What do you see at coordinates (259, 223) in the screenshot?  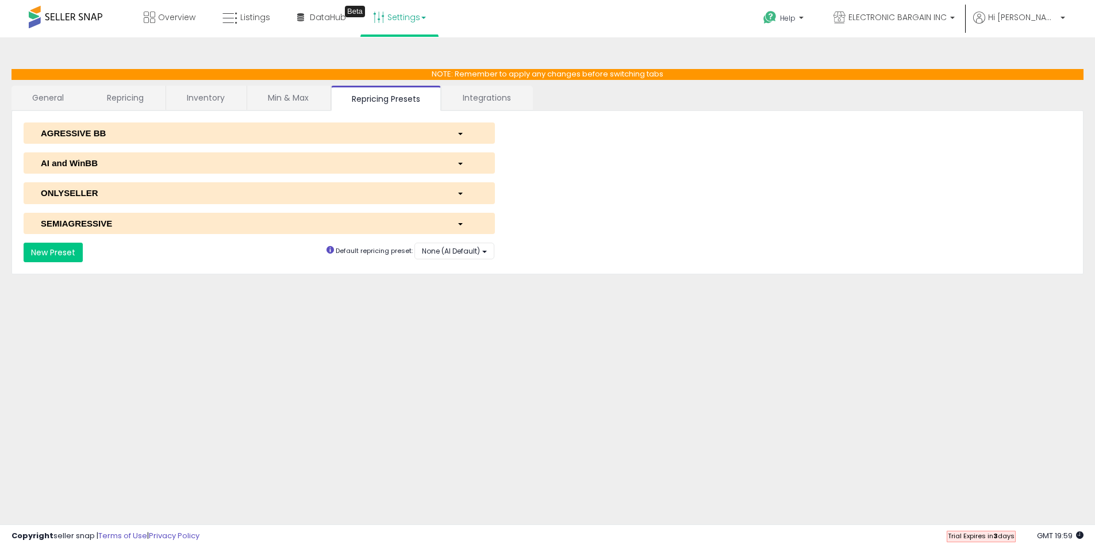 I see `button: SEMIAGRESSIVE` at bounding box center [259, 223].